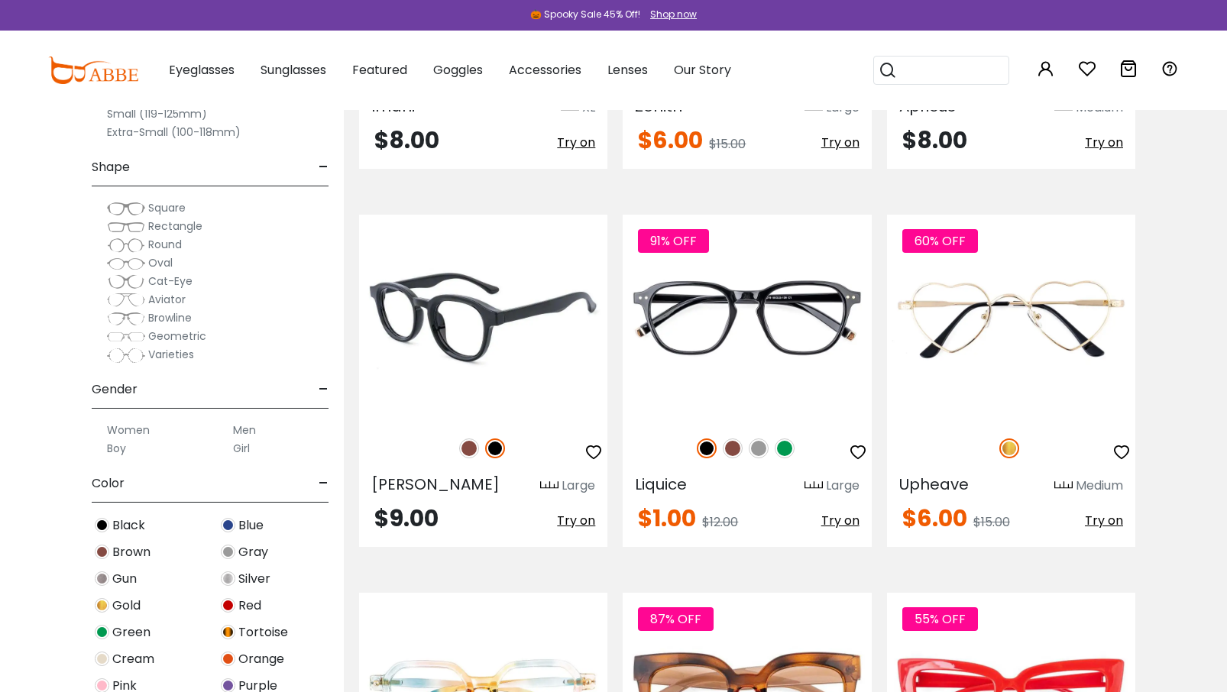 This screenshot has height=692, width=1227. What do you see at coordinates (126, 355) in the screenshot?
I see `img: Varieties.png` at bounding box center [126, 355].